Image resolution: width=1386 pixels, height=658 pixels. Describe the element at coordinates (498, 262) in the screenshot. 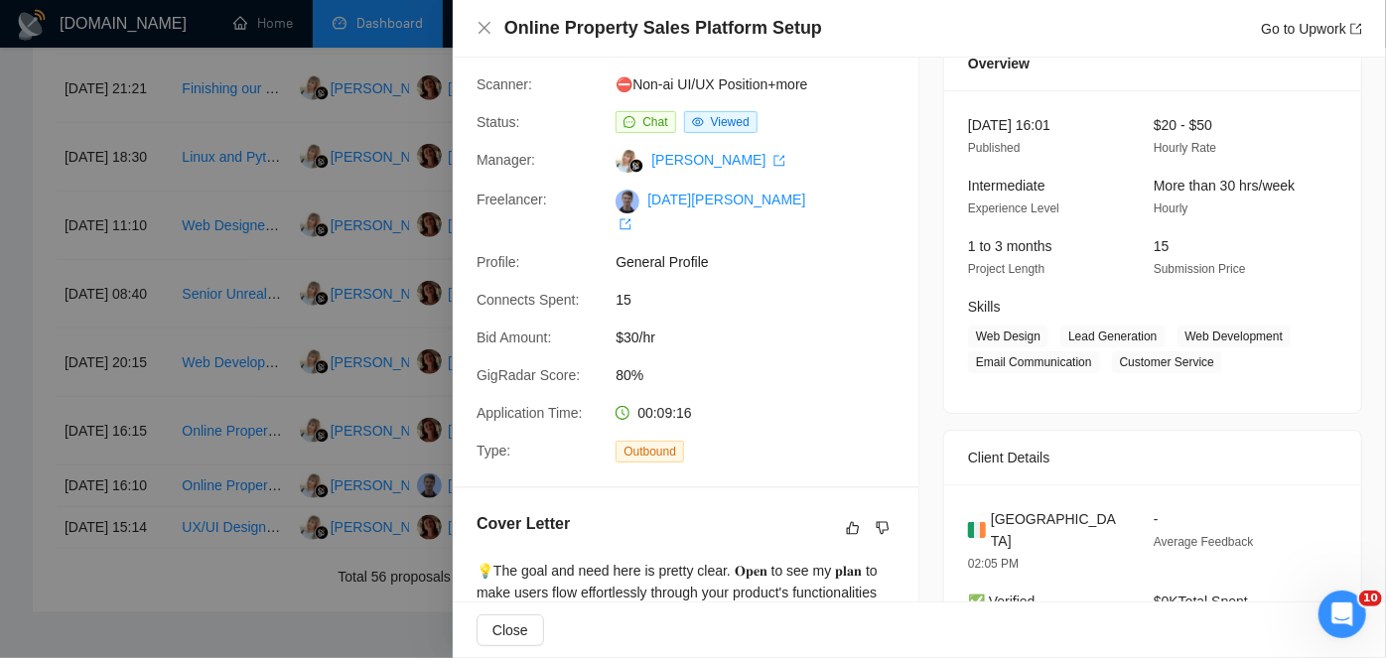

I see `span: Profile:` at that location.